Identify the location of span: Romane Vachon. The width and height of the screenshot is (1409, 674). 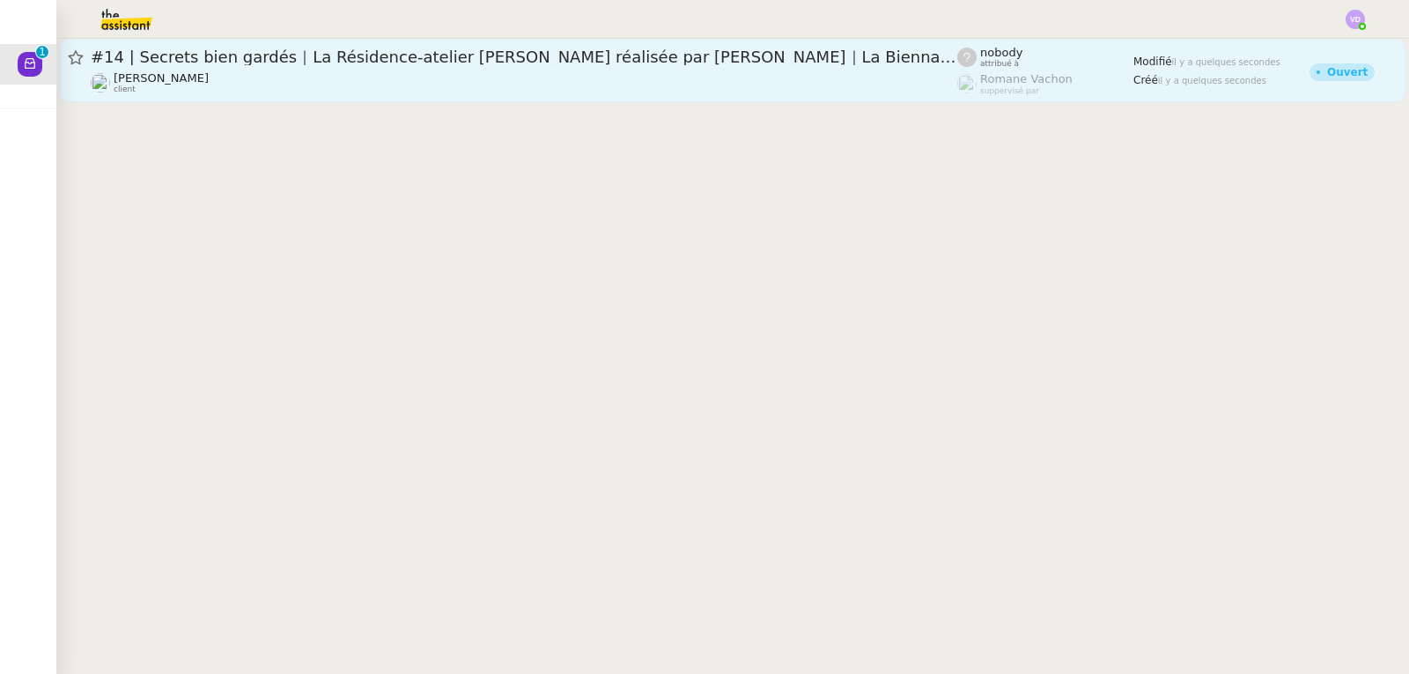
(1026, 78).